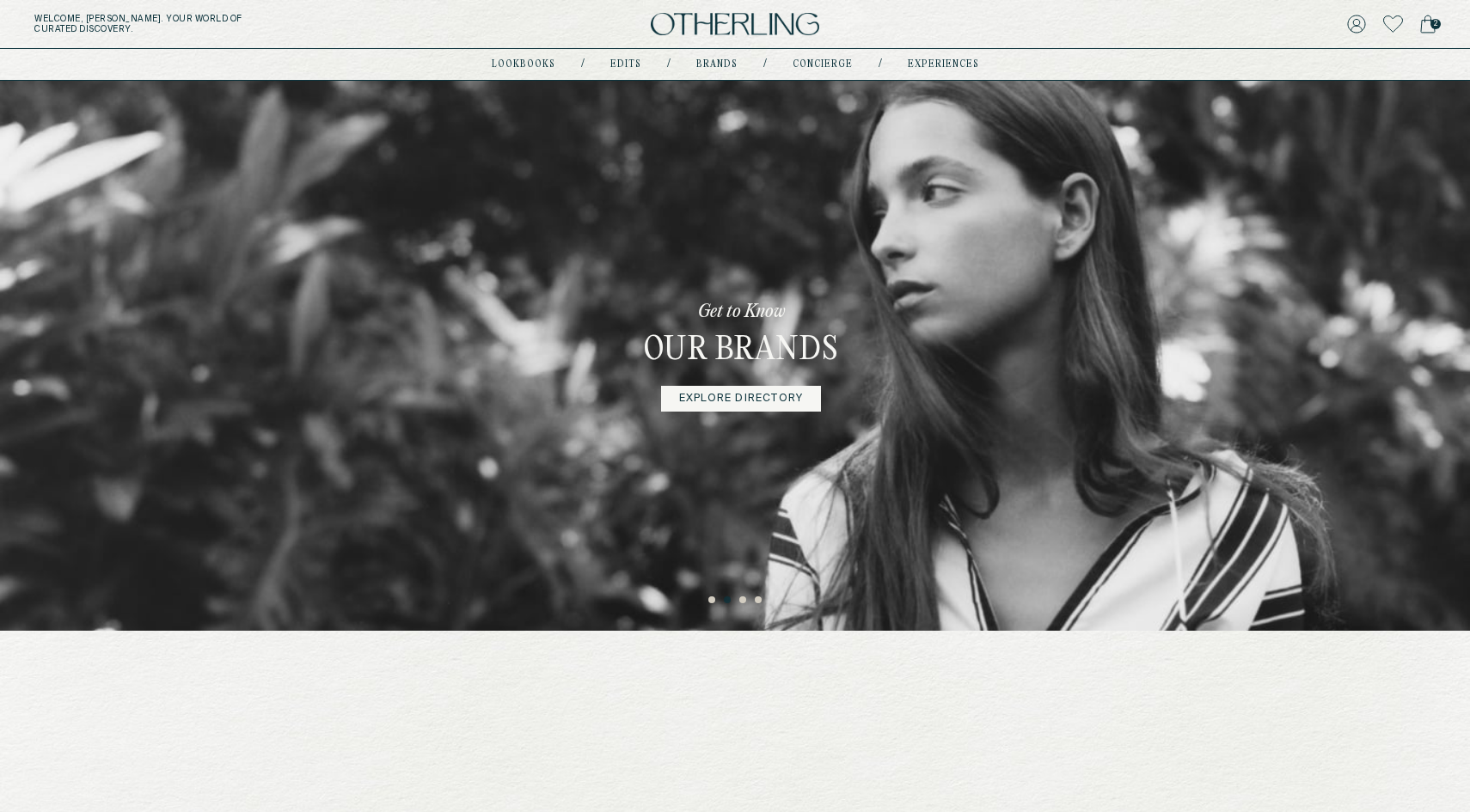 This screenshot has width=1470, height=812. What do you see at coordinates (741, 312) in the screenshot?
I see `p: Get to Know` at bounding box center [741, 312].